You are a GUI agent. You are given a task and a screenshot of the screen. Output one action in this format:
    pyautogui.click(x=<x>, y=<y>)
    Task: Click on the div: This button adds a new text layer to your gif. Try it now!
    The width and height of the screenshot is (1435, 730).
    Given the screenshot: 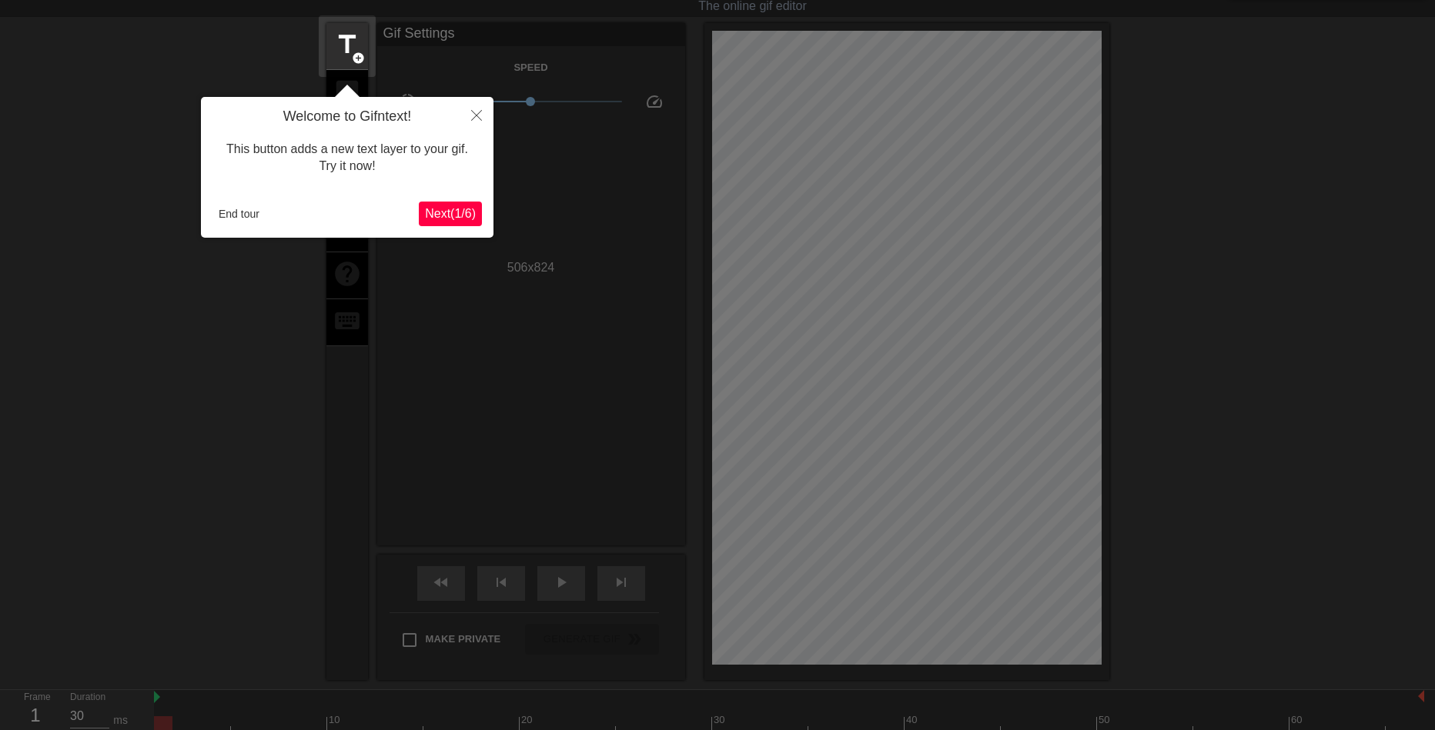 What is the action you would take?
    pyautogui.click(x=347, y=158)
    